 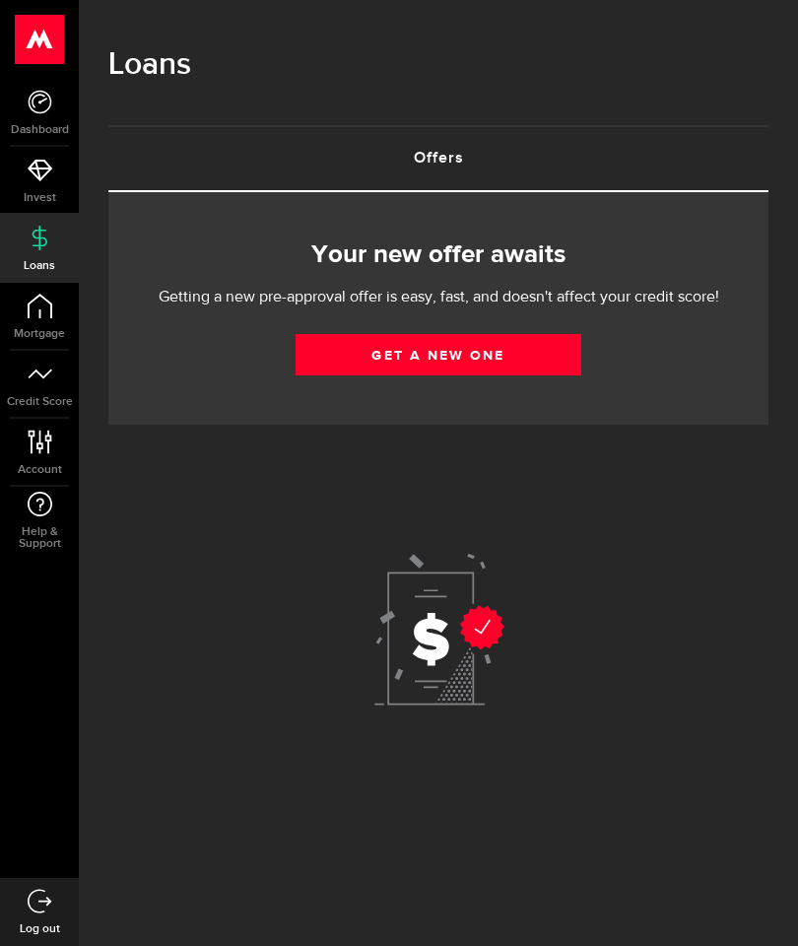 What do you see at coordinates (438, 255) in the screenshot?
I see `h2: Your new offer awaits` at bounding box center [438, 255].